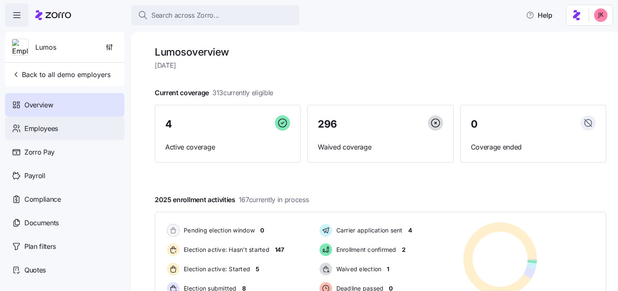 Image resolution: width=618 pixels, height=291 pixels. I want to click on a: Documents, so click(65, 222).